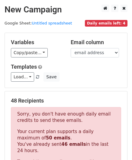  I want to click on a: Load..., so click(22, 77).